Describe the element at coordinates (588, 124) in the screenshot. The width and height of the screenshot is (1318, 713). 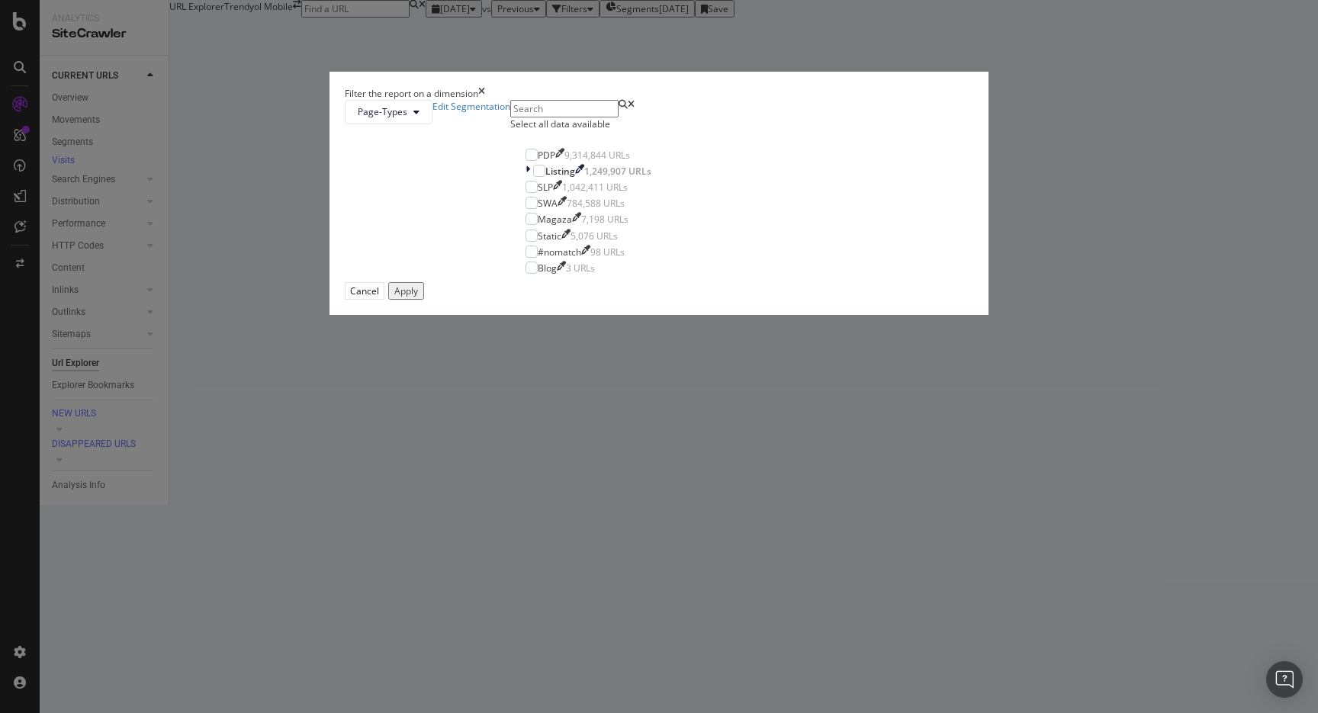
I see `div: Select all data available` at that location.